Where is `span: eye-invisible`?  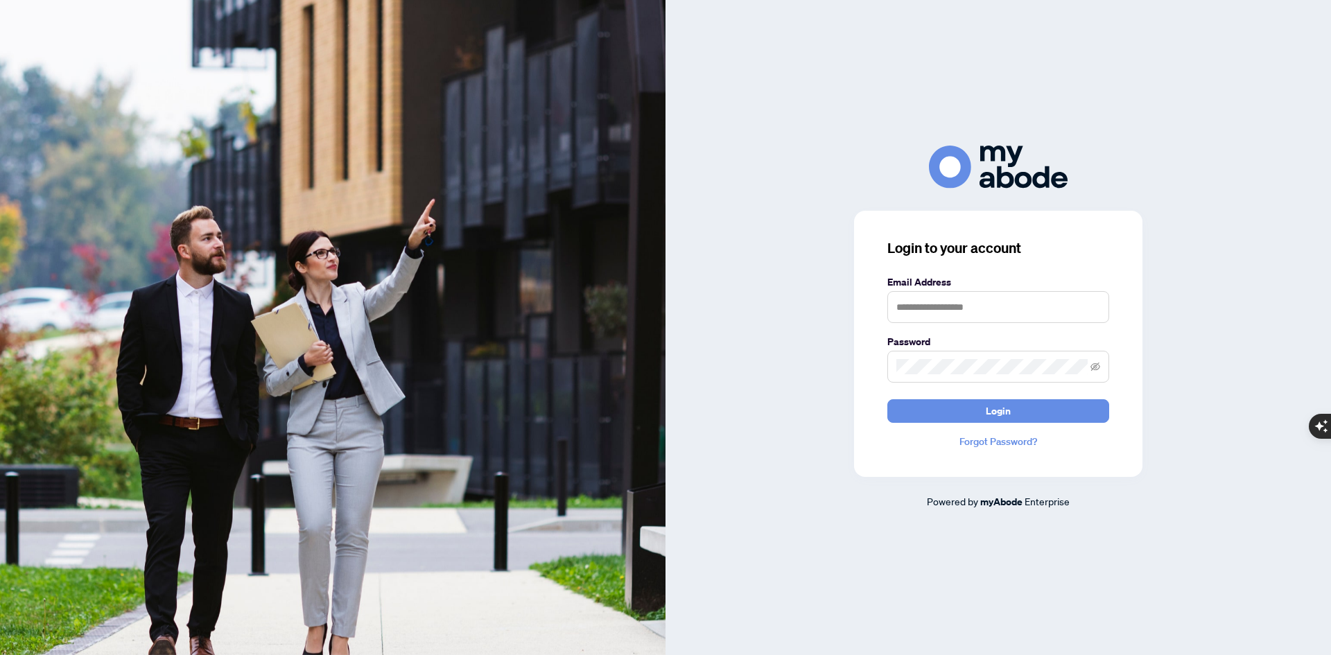 span: eye-invisible is located at coordinates (1095, 367).